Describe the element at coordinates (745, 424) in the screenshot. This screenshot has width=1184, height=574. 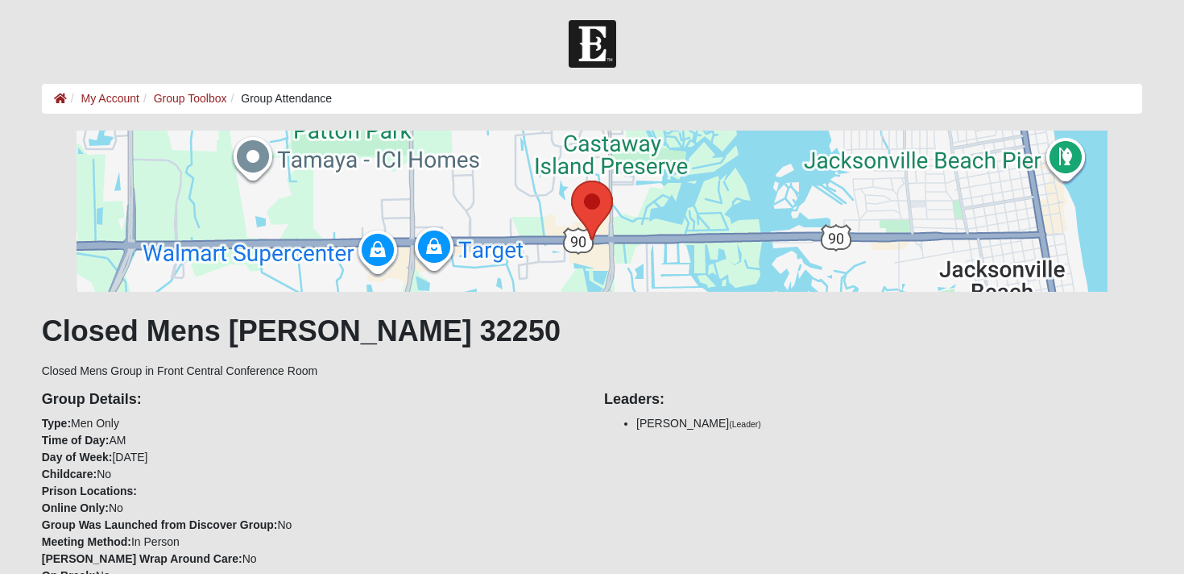
I see `small: (Leader)` at that location.